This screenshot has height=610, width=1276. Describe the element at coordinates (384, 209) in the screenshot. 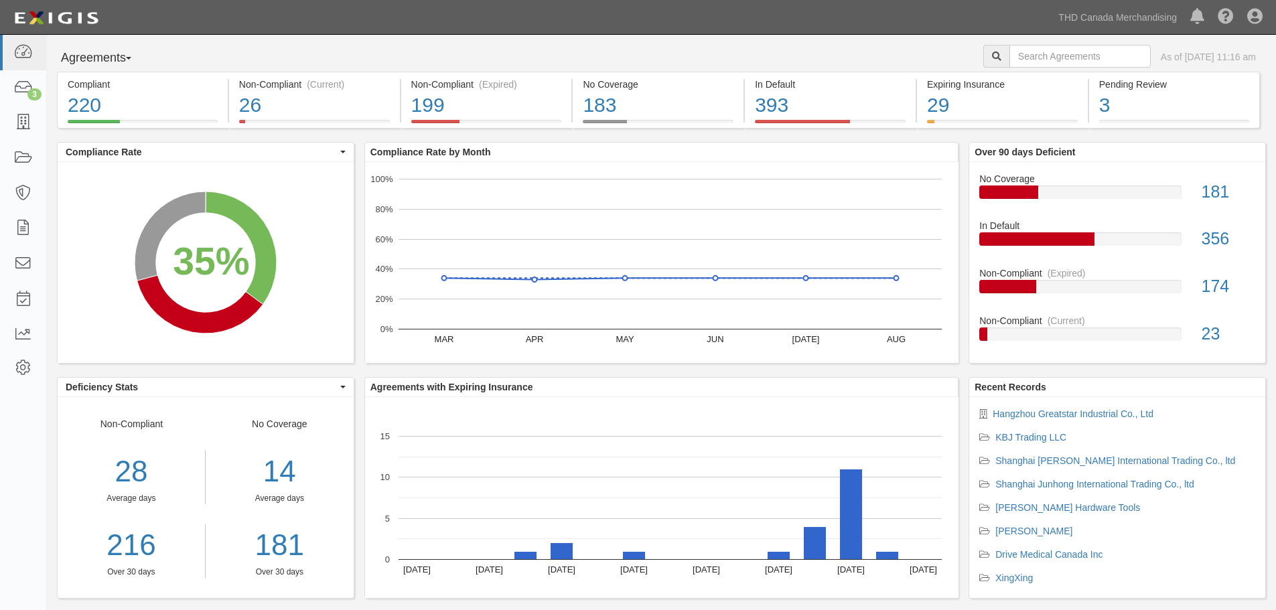

I see `text: 80%` at that location.